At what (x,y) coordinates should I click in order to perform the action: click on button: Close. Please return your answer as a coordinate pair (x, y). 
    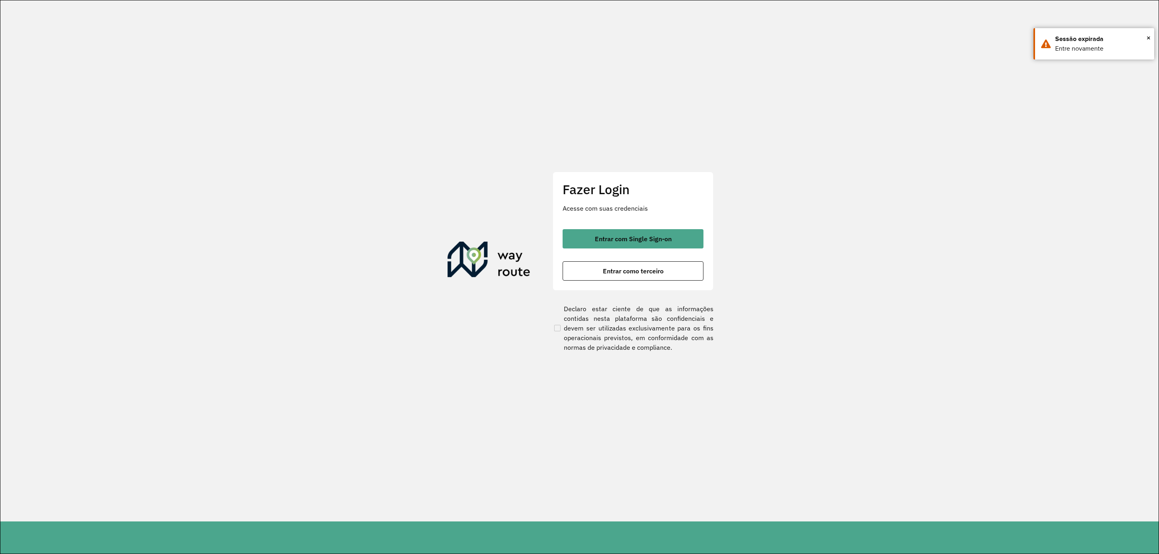
    Looking at the image, I should click on (1148, 38).